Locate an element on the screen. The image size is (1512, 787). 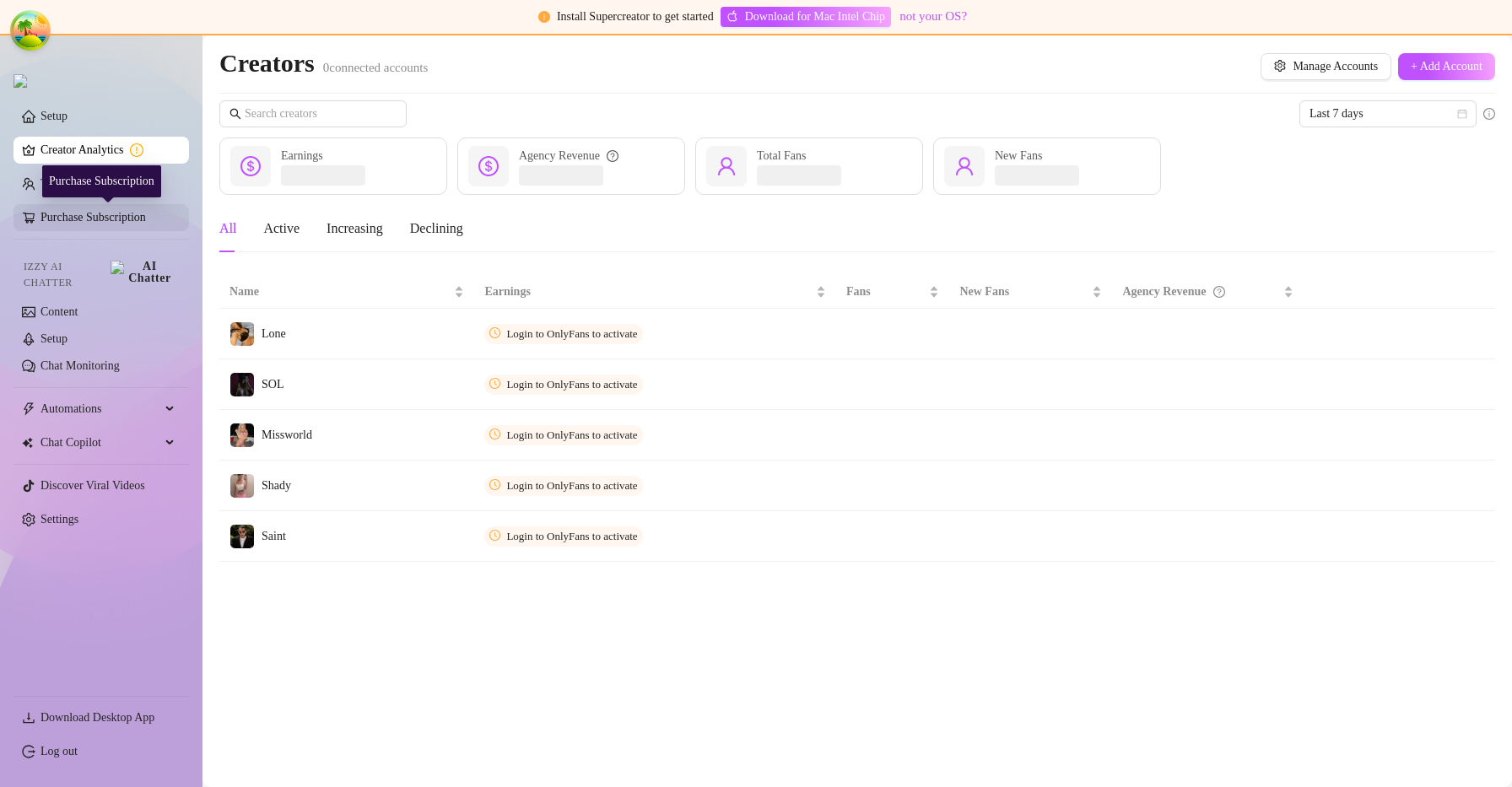
div: Declining is located at coordinates (436, 229).